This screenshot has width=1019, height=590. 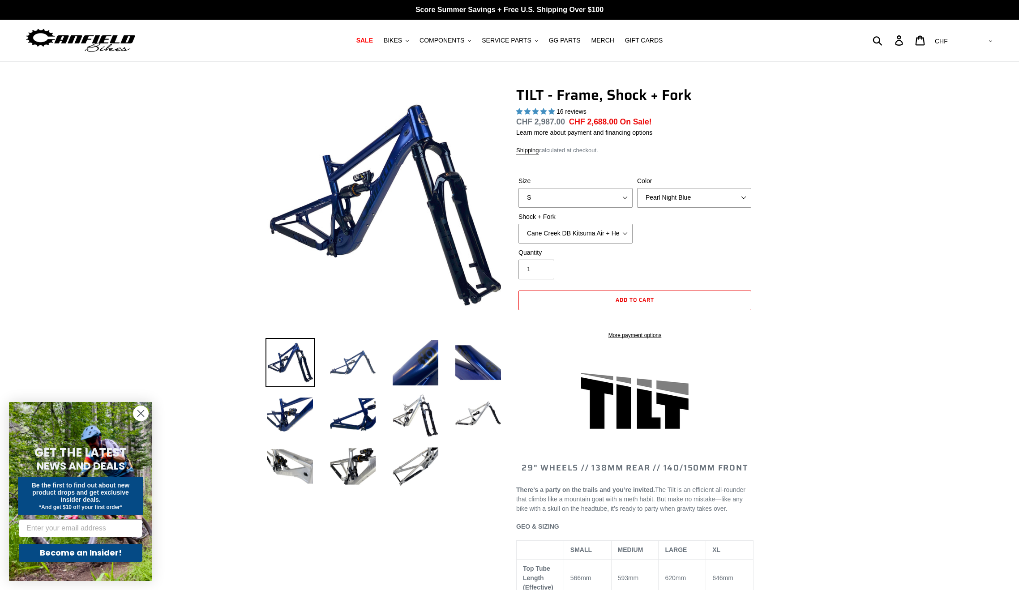 I want to click on span: SERVICE PARTS, so click(x=506, y=40).